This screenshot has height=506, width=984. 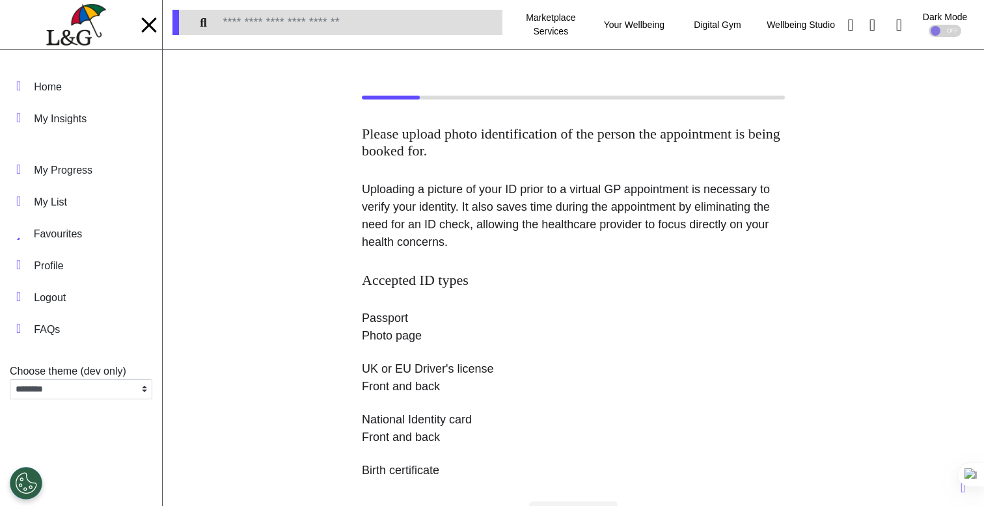 What do you see at coordinates (717, 25) in the screenshot?
I see `div: Digital Gym` at bounding box center [717, 25].